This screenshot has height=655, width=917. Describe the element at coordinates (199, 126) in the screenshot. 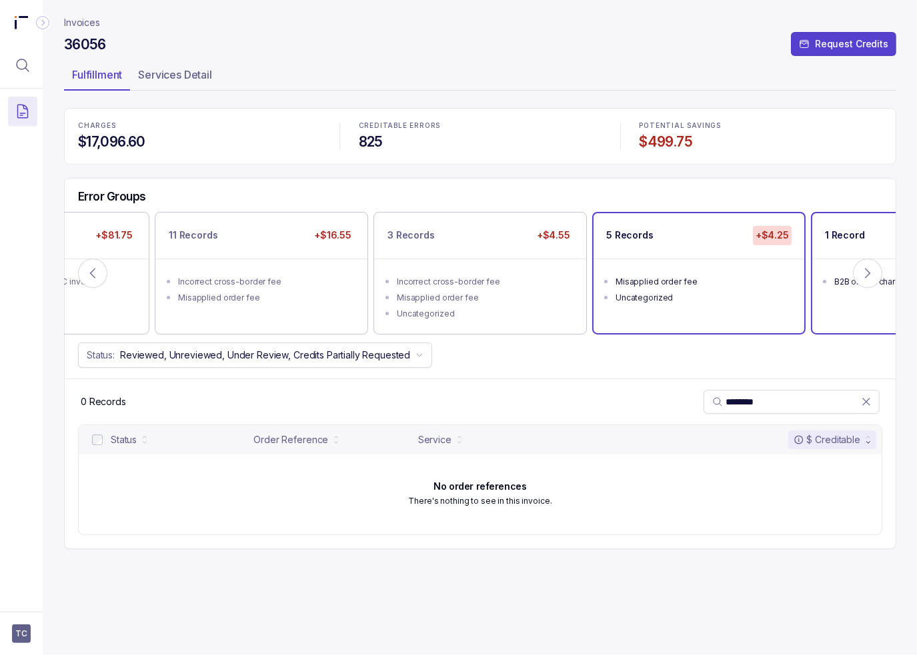

I see `p: CHARGES` at that location.